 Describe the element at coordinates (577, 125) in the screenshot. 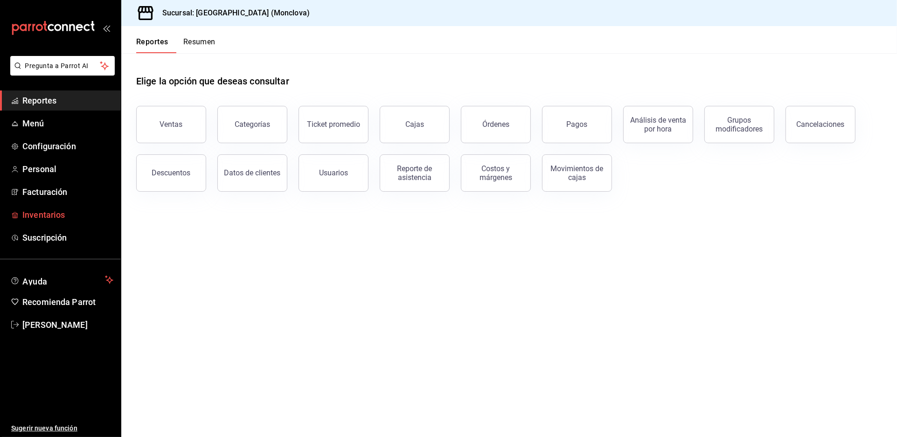

I see `button: Pagos` at that location.